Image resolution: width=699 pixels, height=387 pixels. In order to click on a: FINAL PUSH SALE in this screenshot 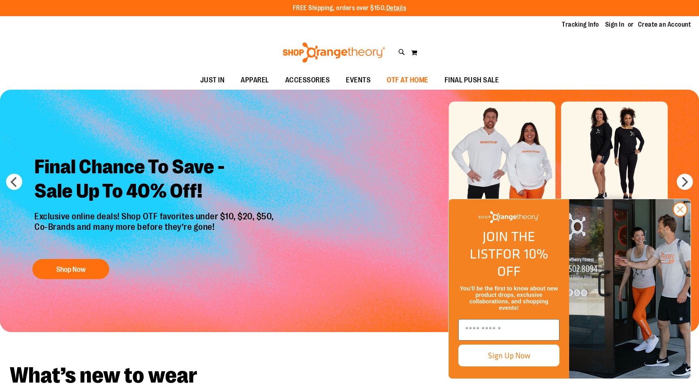, I will do `click(471, 80)`.